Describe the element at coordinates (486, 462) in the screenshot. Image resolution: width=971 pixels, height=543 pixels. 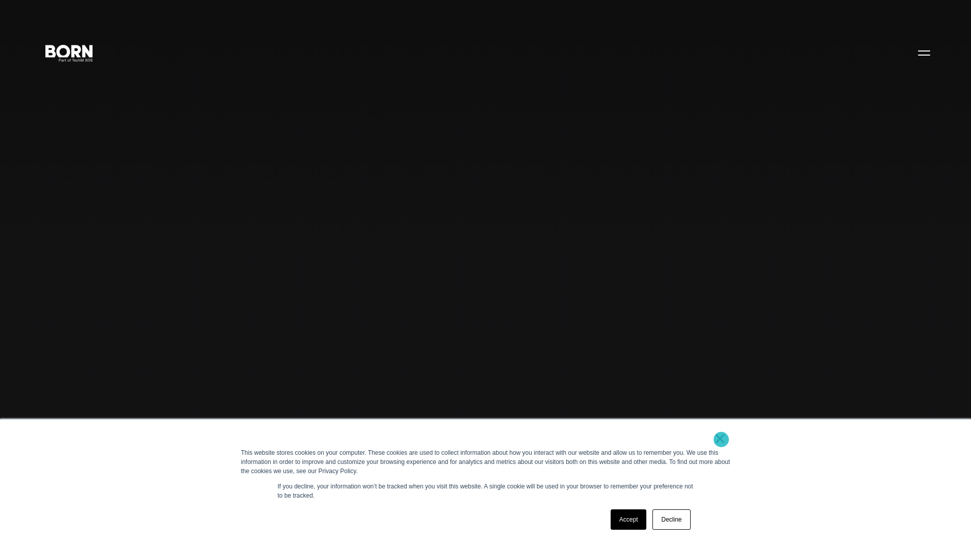
I see `div: This website stores cookies on your computer. These cookies are used to collect information about...` at that location.